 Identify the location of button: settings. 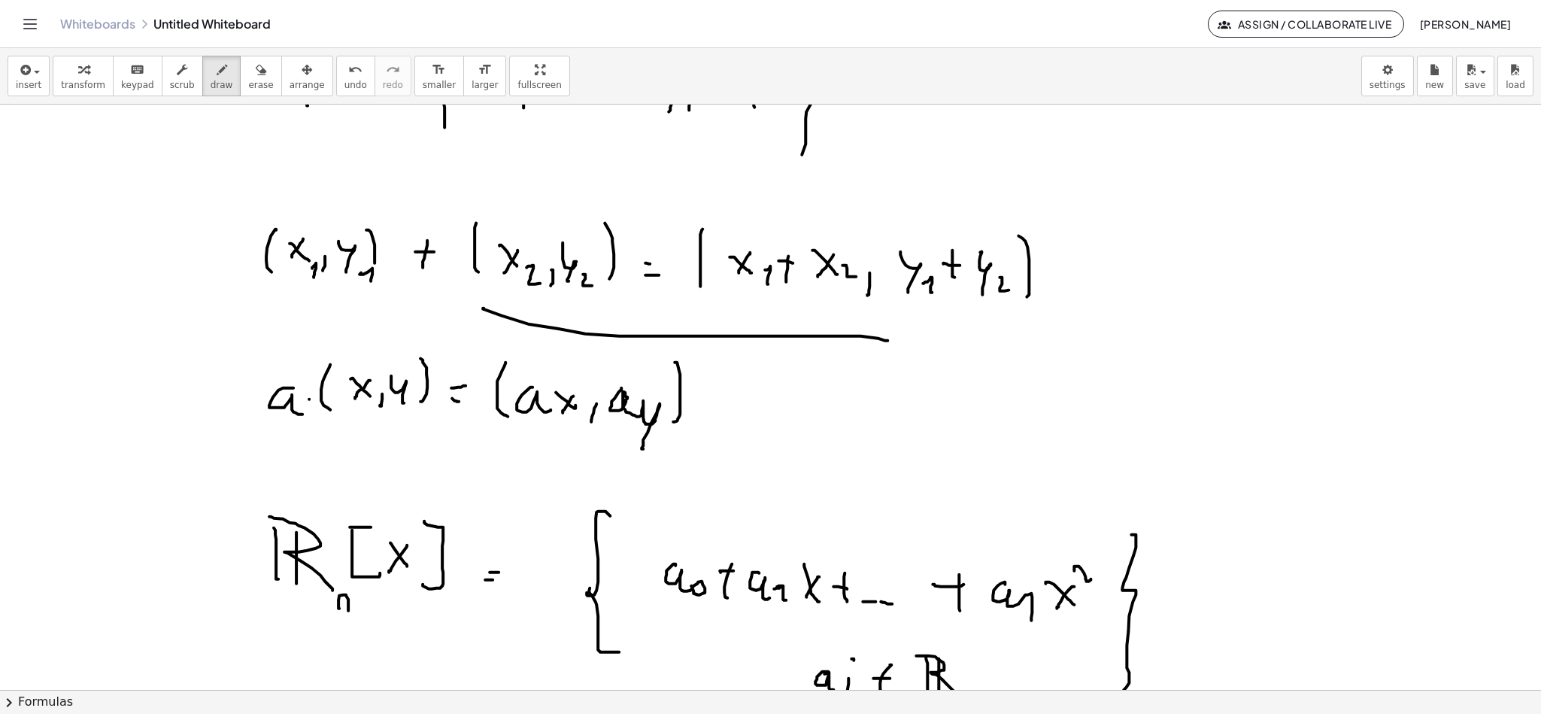
(1388, 76).